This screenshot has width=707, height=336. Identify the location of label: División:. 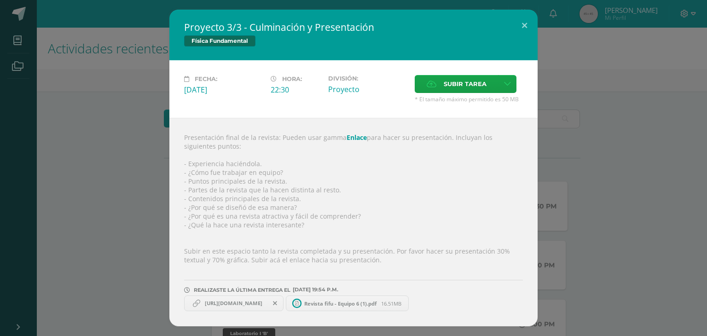
(368, 78).